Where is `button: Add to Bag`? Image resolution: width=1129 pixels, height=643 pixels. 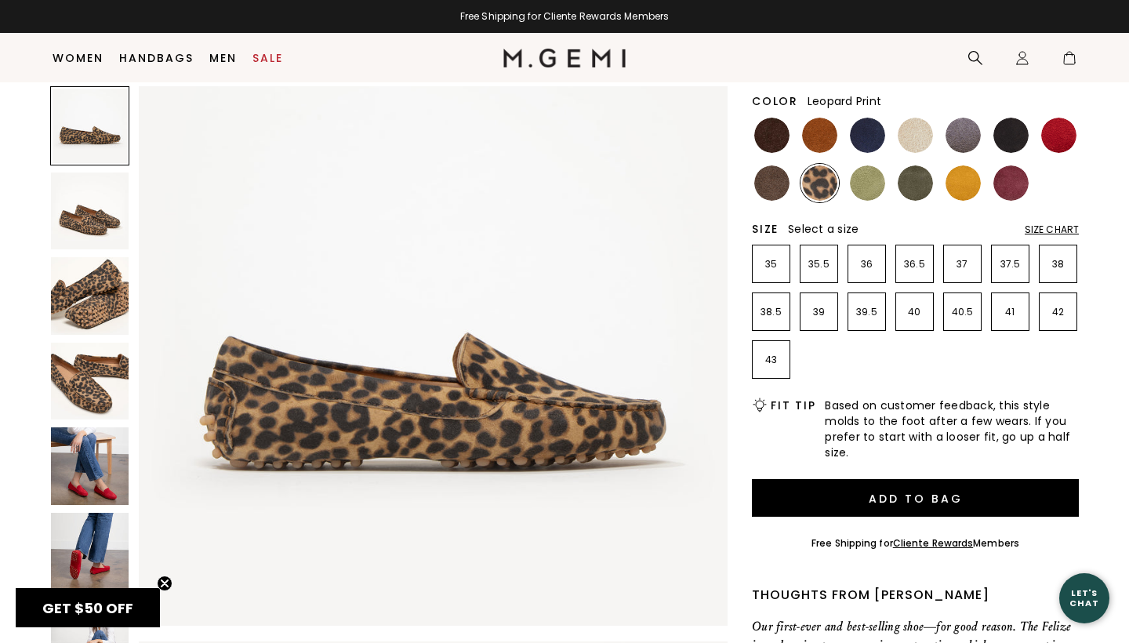
button: Add to Bag is located at coordinates (915, 498).